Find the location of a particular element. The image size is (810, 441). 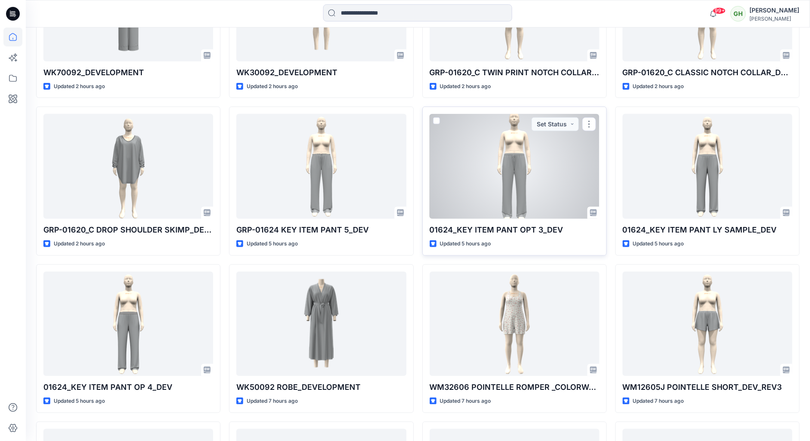

a: WM12605J POINTELLE SHORT_DEV_REV3 is located at coordinates (707, 324).